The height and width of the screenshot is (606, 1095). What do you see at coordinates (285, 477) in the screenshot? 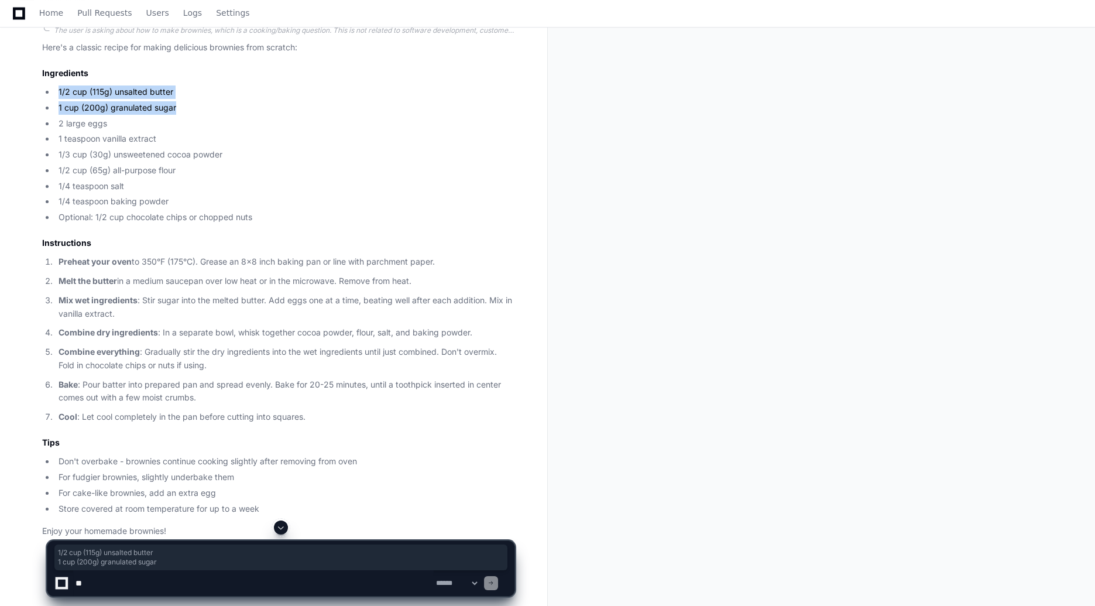
I see `li: For fudgier brownies, slightly underbake them` at bounding box center [285, 477].